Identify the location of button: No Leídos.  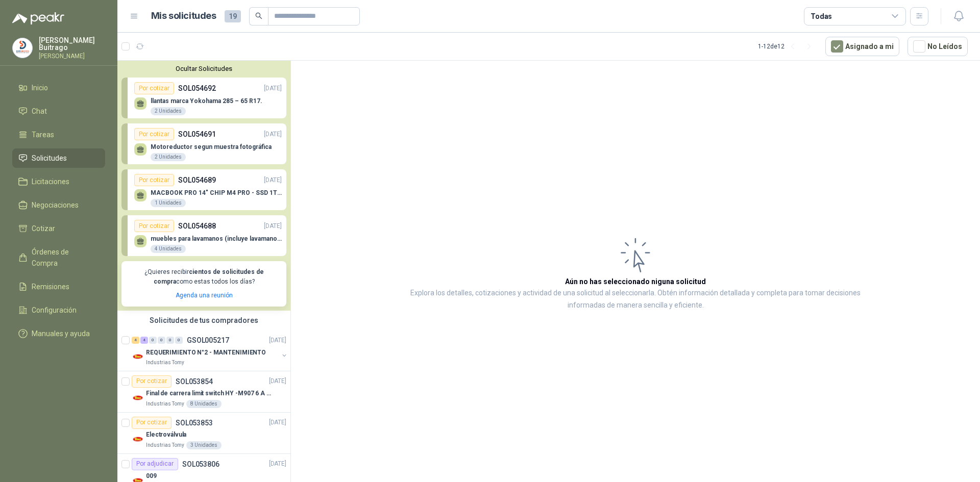
(938, 46).